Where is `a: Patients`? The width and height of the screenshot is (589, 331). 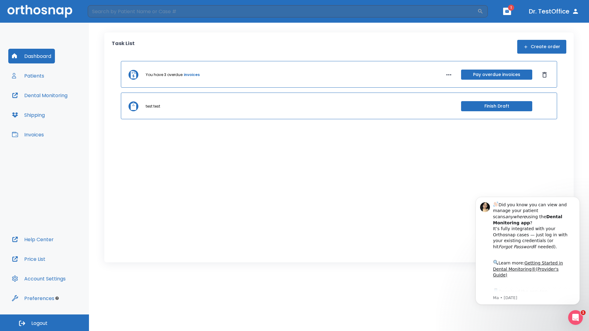
a: Patients is located at coordinates (28, 76).